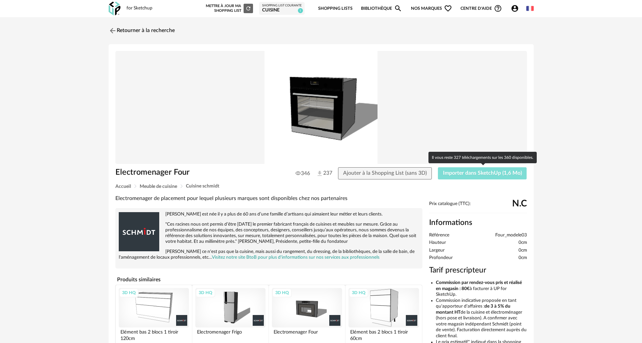 The height and width of the screenshot is (343, 642). I want to click on h4: Produits similaires, so click(269, 280).